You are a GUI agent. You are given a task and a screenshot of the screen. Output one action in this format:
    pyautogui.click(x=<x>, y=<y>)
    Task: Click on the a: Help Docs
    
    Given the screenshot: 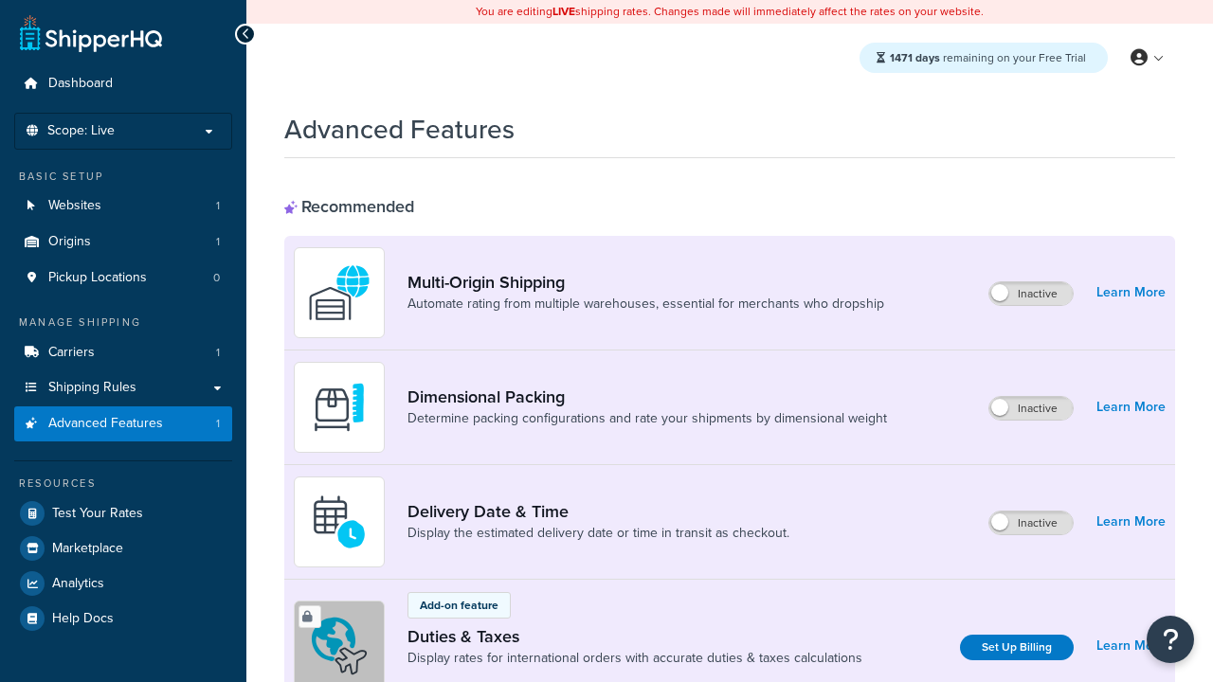 What is the action you would take?
    pyautogui.click(x=123, y=619)
    